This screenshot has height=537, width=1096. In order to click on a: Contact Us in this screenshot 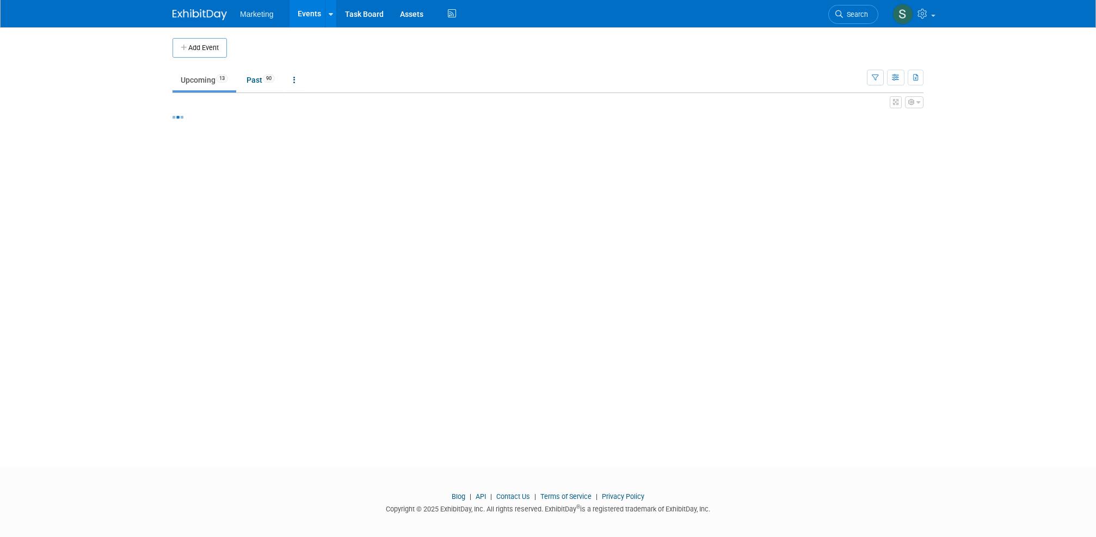, I will do `click(513, 496)`.